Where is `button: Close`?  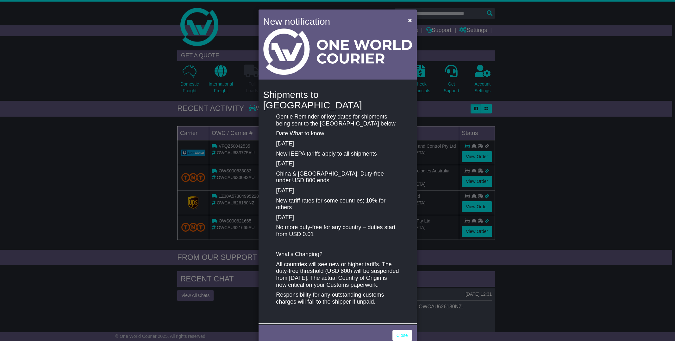 button: Close is located at coordinates (410, 20).